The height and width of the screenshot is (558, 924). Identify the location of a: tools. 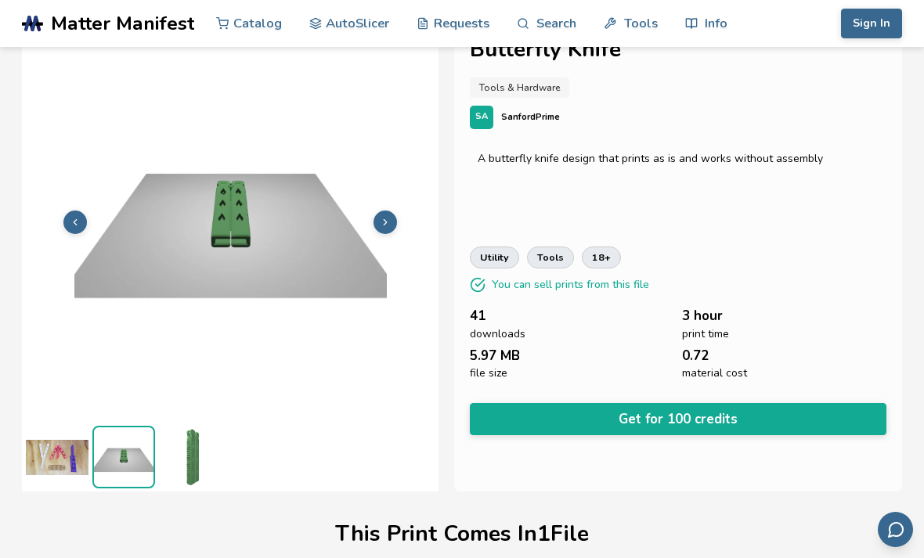
(550, 258).